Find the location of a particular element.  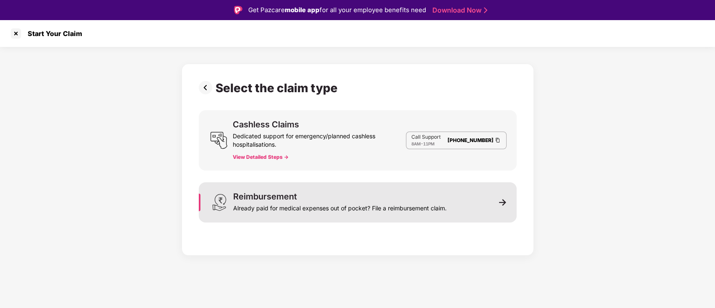

img: svg+xml;base64,PHN2ZyB3aWR0aD0iMjQiIGhlaWdodD0iMzEiIHZpZXdCb3g9IjAgMCAyNCAzMSIgZmlsbD0ibm9uZSIgeG... is located at coordinates (219, 203).